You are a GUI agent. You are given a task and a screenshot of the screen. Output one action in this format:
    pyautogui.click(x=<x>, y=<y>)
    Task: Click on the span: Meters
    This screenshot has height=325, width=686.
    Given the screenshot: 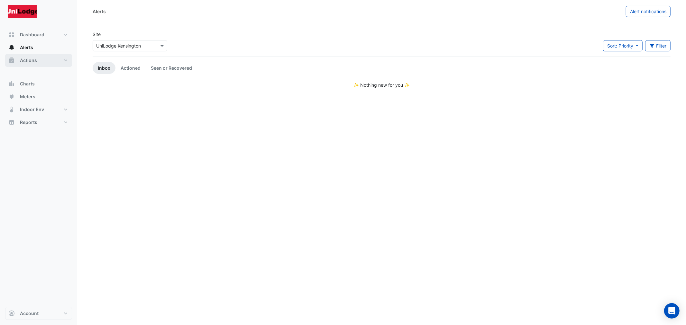 What is the action you would take?
    pyautogui.click(x=28, y=97)
    